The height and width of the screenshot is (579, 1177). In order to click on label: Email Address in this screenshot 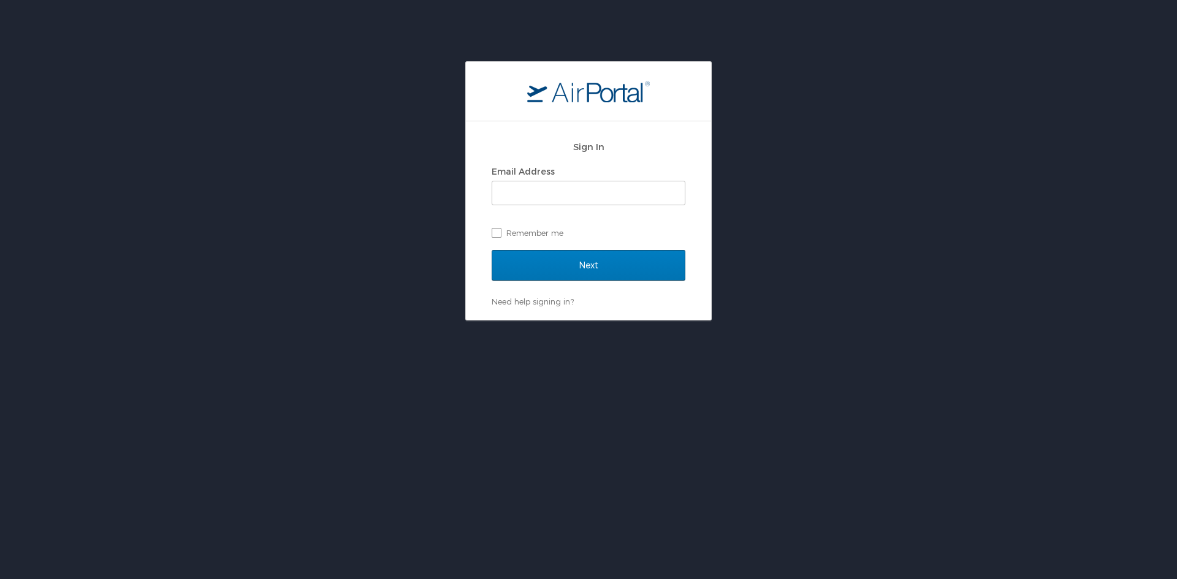, I will do `click(523, 171)`.